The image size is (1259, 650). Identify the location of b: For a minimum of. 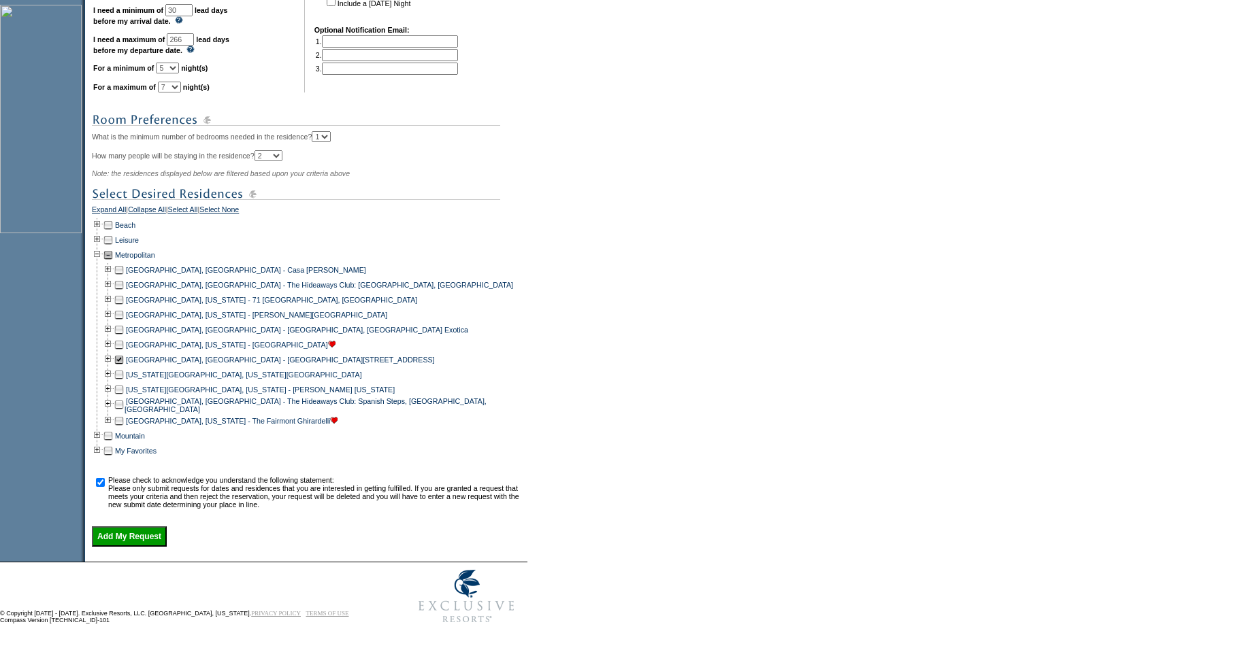
(123, 68).